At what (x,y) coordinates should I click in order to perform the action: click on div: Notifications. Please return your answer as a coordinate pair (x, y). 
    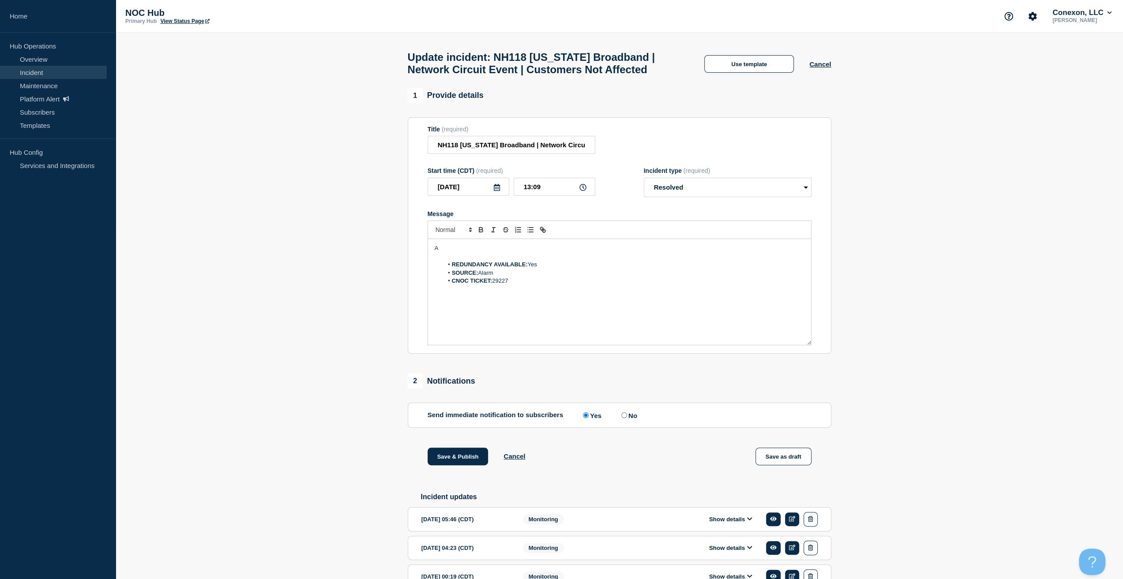
    Looking at the image, I should click on (441, 381).